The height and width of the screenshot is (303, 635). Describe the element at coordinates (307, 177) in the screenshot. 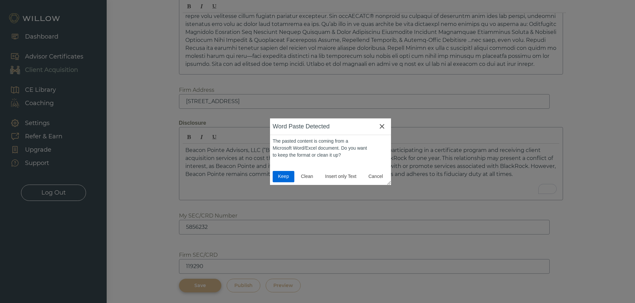

I see `button: Clean` at that location.